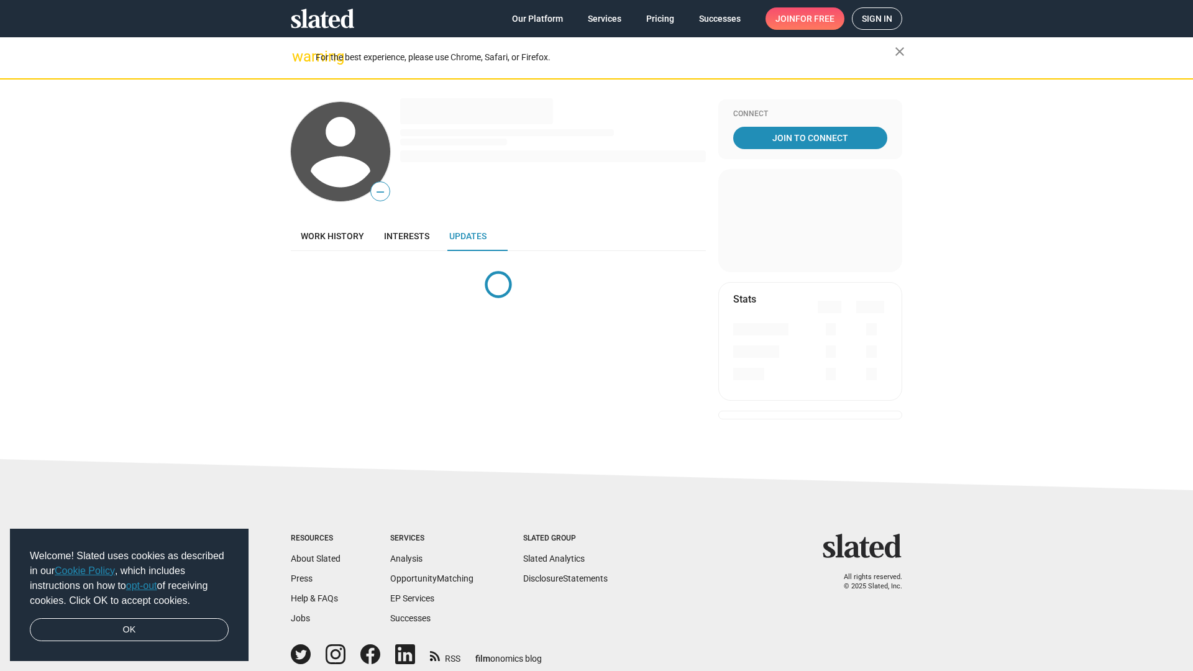 This screenshot has width=1193, height=671. I want to click on a: Jobs, so click(300, 618).